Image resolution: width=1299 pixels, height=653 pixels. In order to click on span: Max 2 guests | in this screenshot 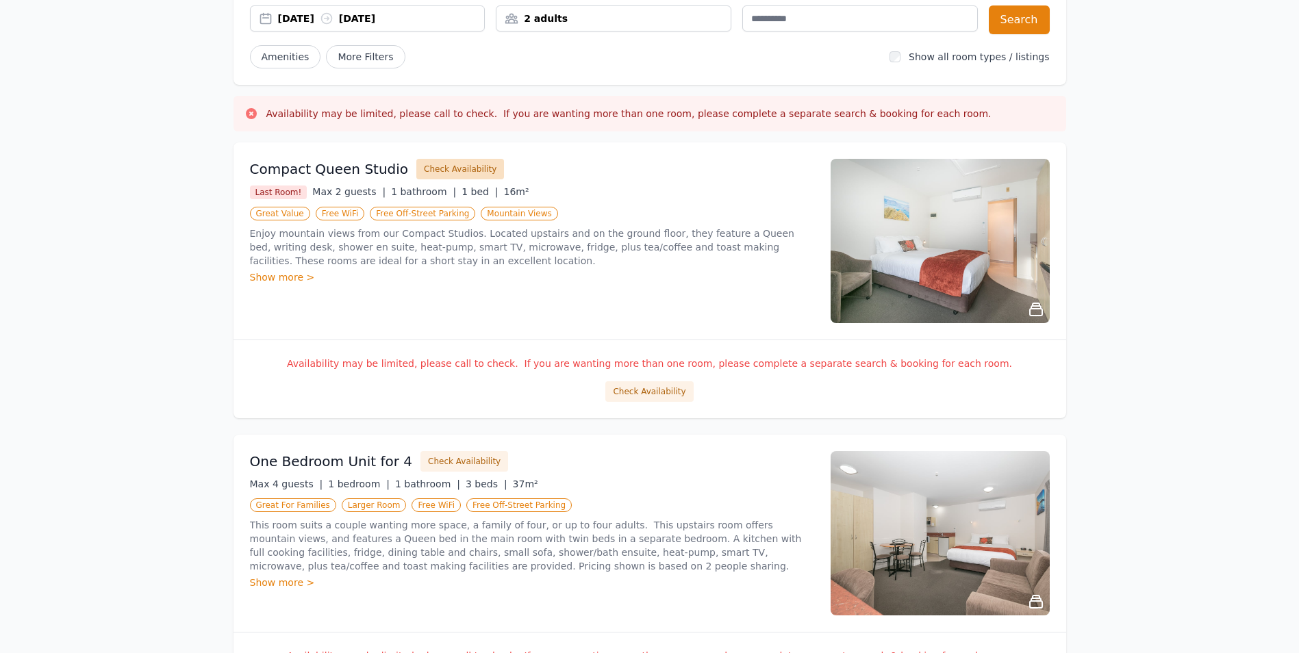, I will do `click(349, 192)`.